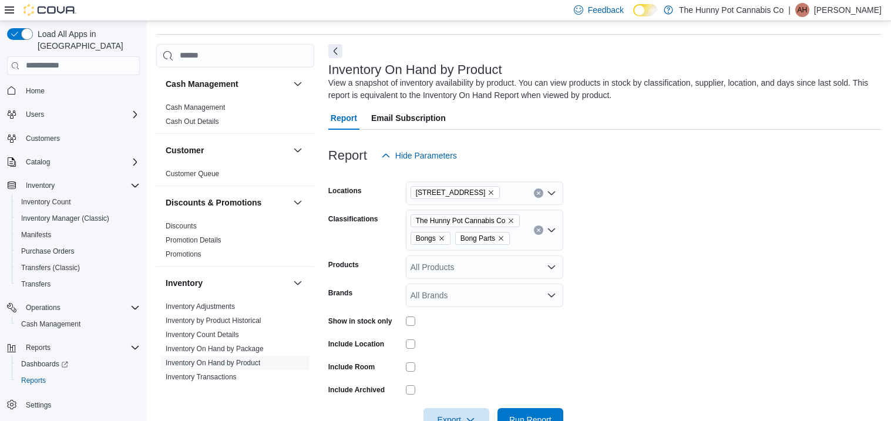 Image resolution: width=891 pixels, height=421 pixels. Describe the element at coordinates (213, 321) in the screenshot. I see `span: Inventory by Product Historical` at that location.